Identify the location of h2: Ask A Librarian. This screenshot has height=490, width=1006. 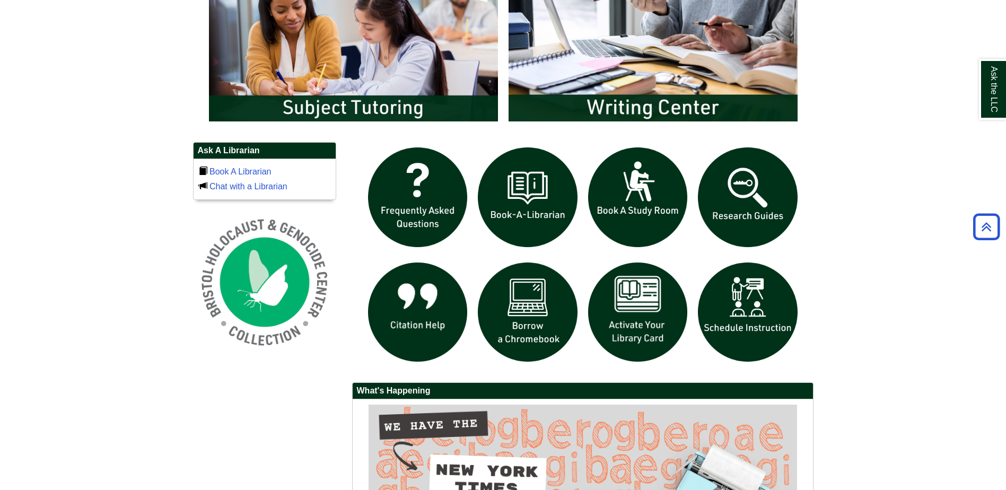
(265, 151).